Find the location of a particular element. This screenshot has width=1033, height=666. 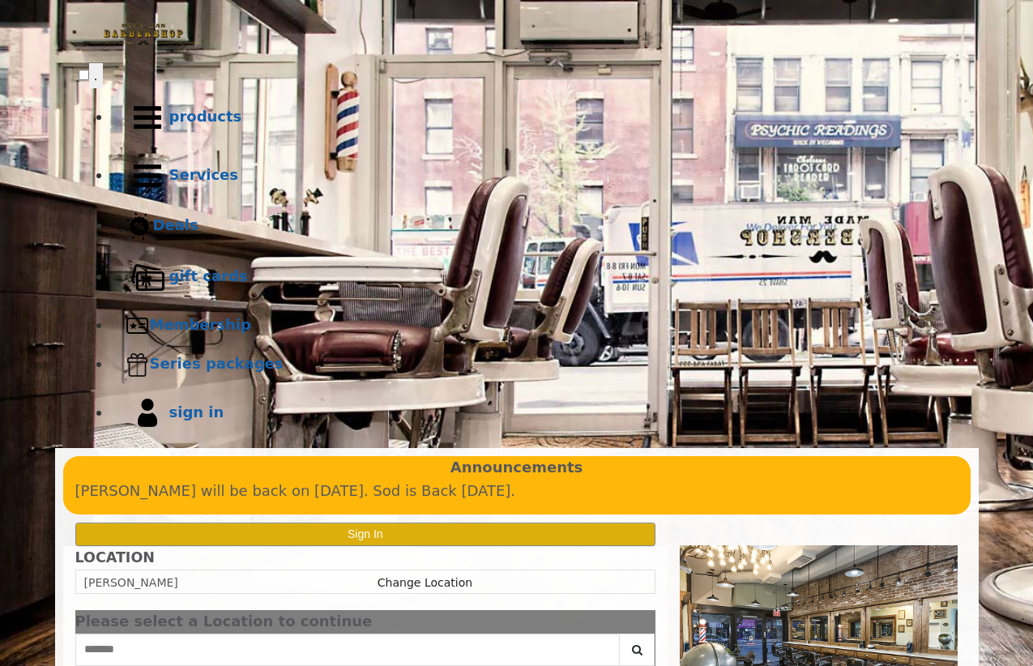

b: Announcements is located at coordinates (517, 467).